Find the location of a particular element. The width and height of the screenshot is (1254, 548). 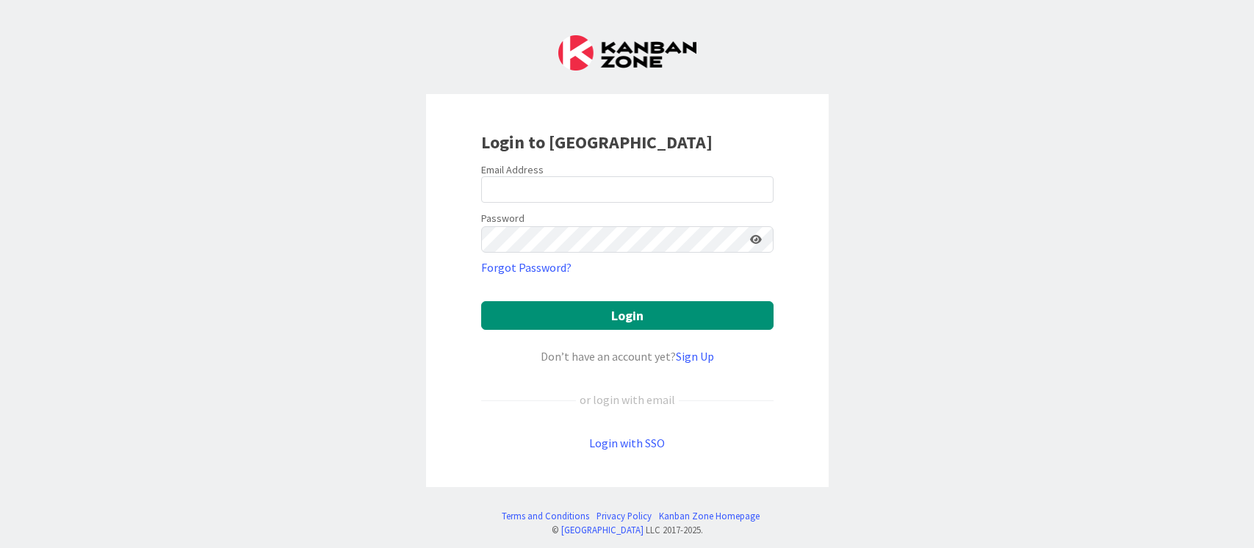

img: Kanban Zone is located at coordinates (627, 53).